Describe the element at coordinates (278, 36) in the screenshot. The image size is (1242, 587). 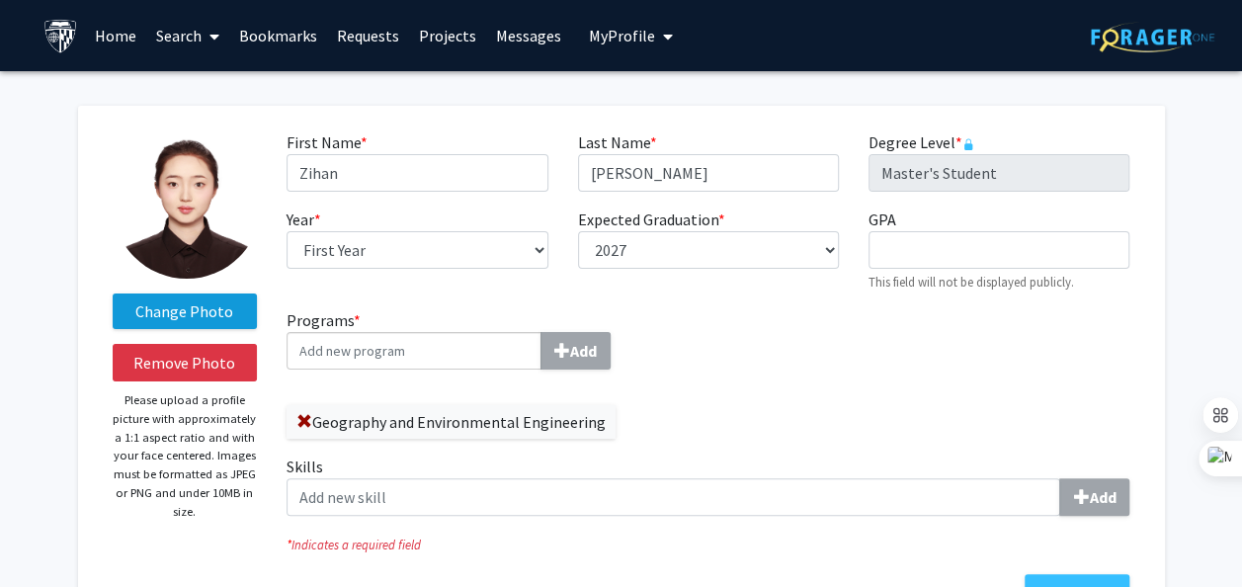
I see `a: Bookmarks` at that location.